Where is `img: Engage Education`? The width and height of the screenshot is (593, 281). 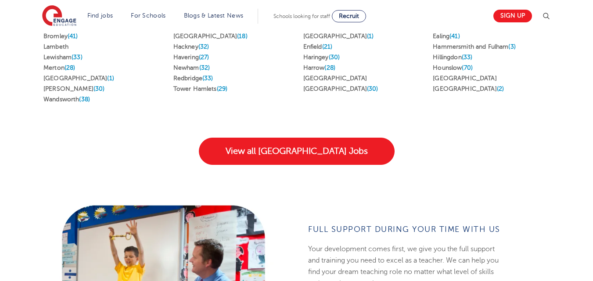
img: Engage Education is located at coordinates (59, 16).